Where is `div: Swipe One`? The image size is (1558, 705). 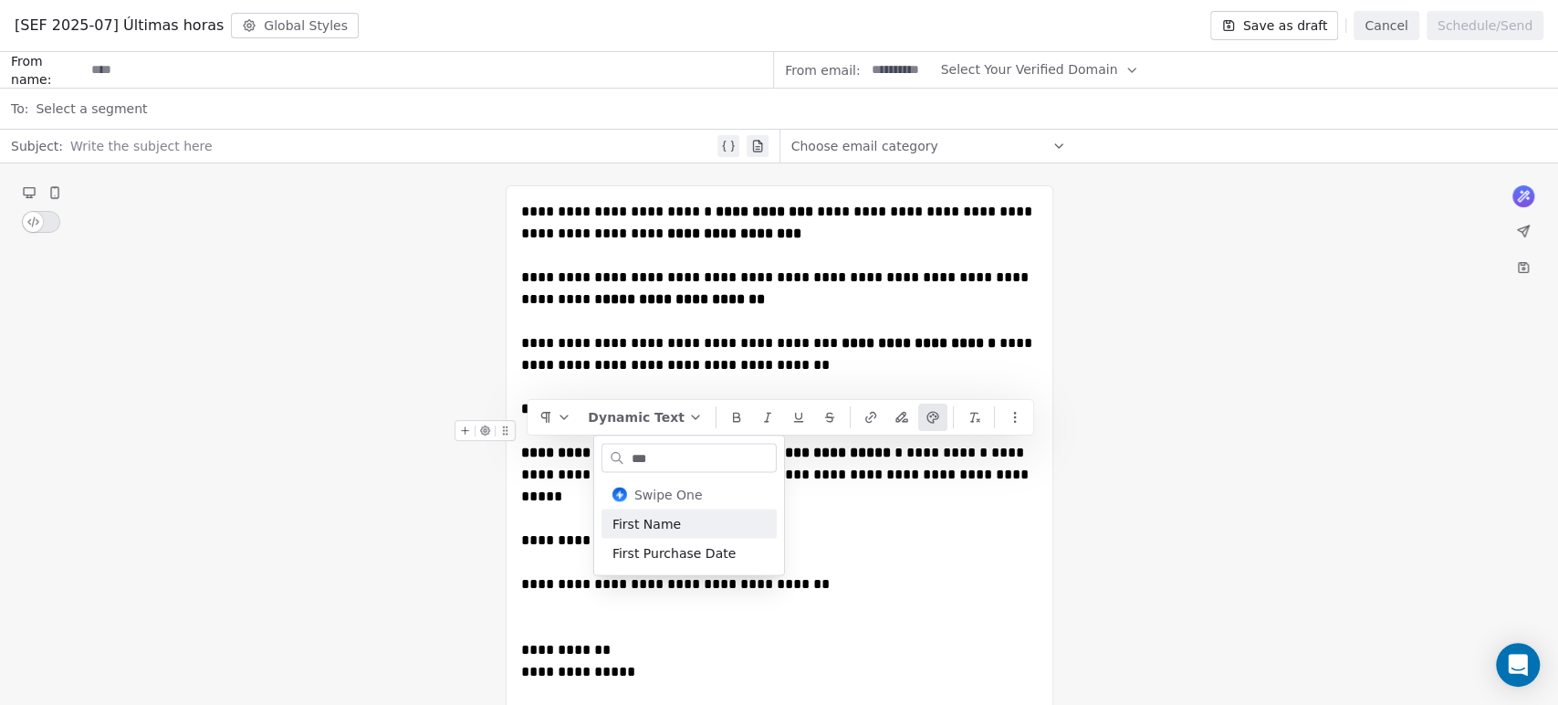 div: Swipe One is located at coordinates (700, 494).